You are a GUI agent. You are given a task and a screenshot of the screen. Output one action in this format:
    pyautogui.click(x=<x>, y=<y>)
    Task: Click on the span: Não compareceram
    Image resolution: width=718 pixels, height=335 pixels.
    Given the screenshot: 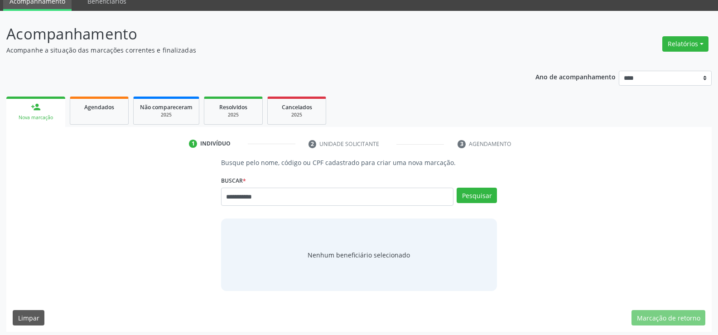 What is the action you would take?
    pyautogui.click(x=166, y=107)
    